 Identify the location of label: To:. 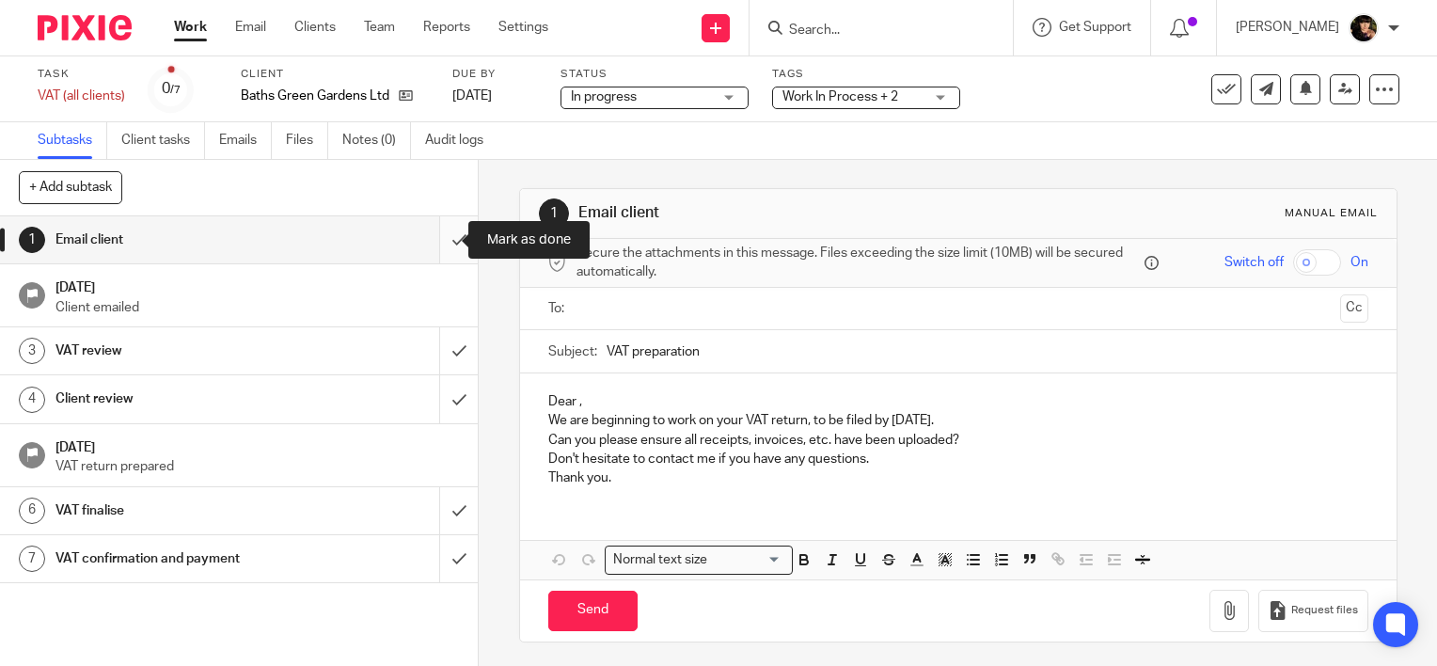
(559, 309).